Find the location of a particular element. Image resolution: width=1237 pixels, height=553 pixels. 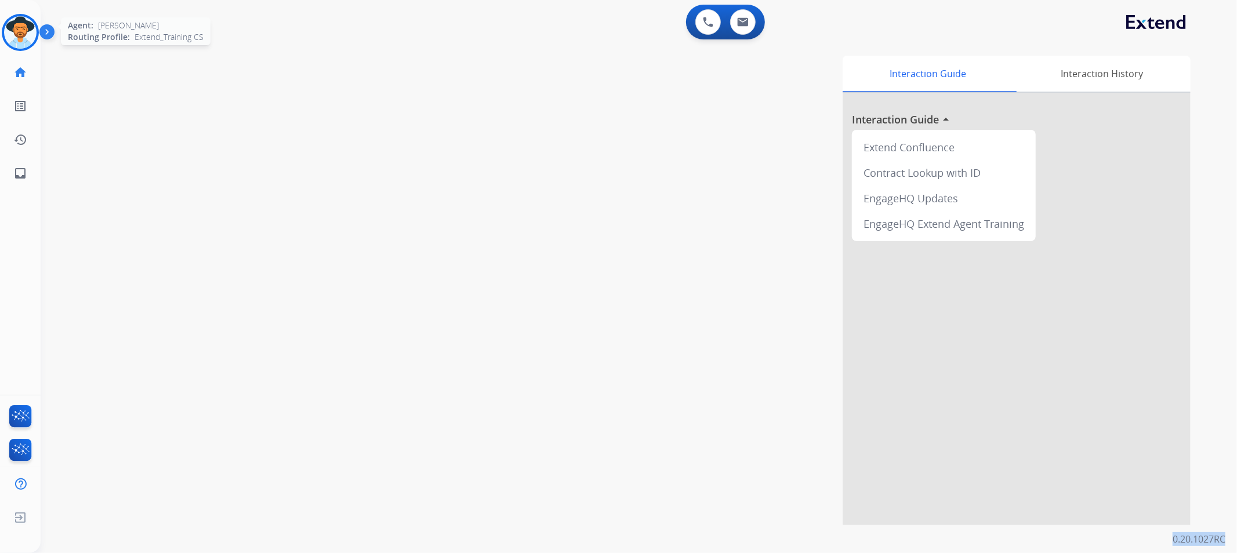

div: EngageHQ Updates is located at coordinates (943, 198).